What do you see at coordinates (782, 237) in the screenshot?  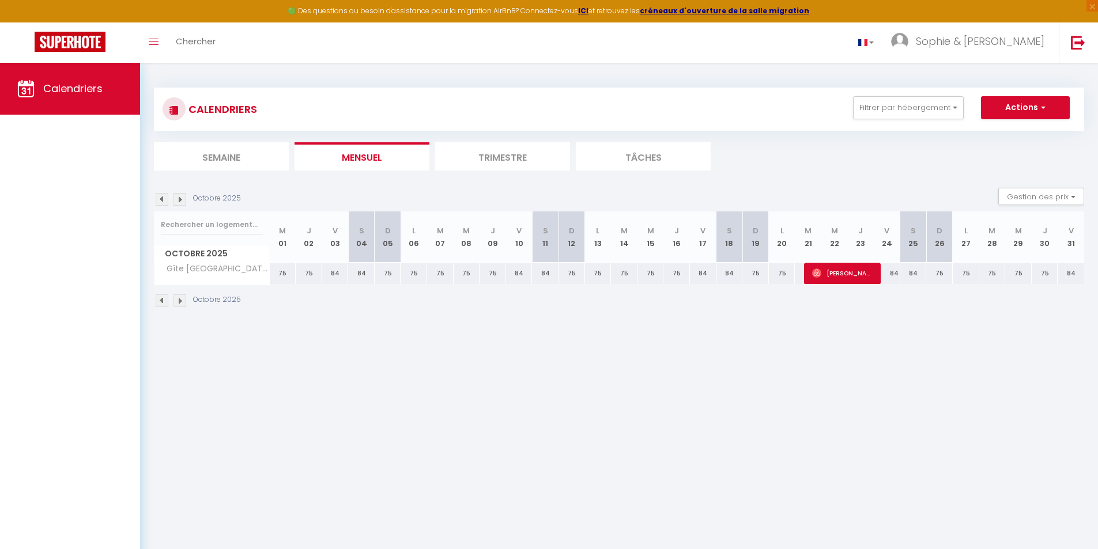 I see `th: 20` at bounding box center [782, 237].